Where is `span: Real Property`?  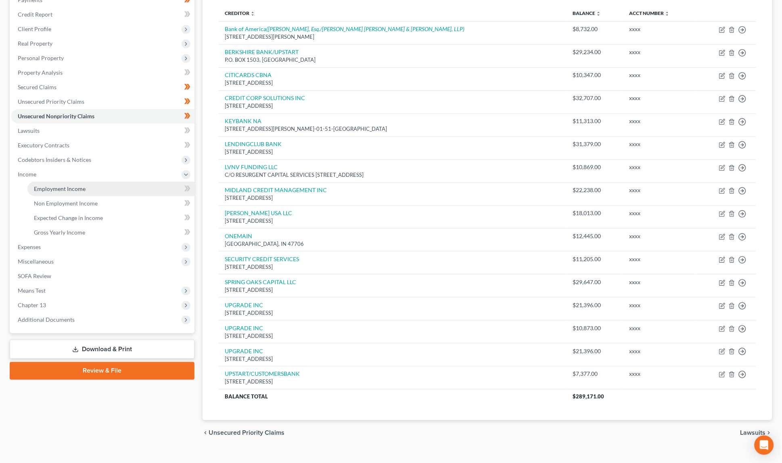 span: Real Property is located at coordinates (35, 43).